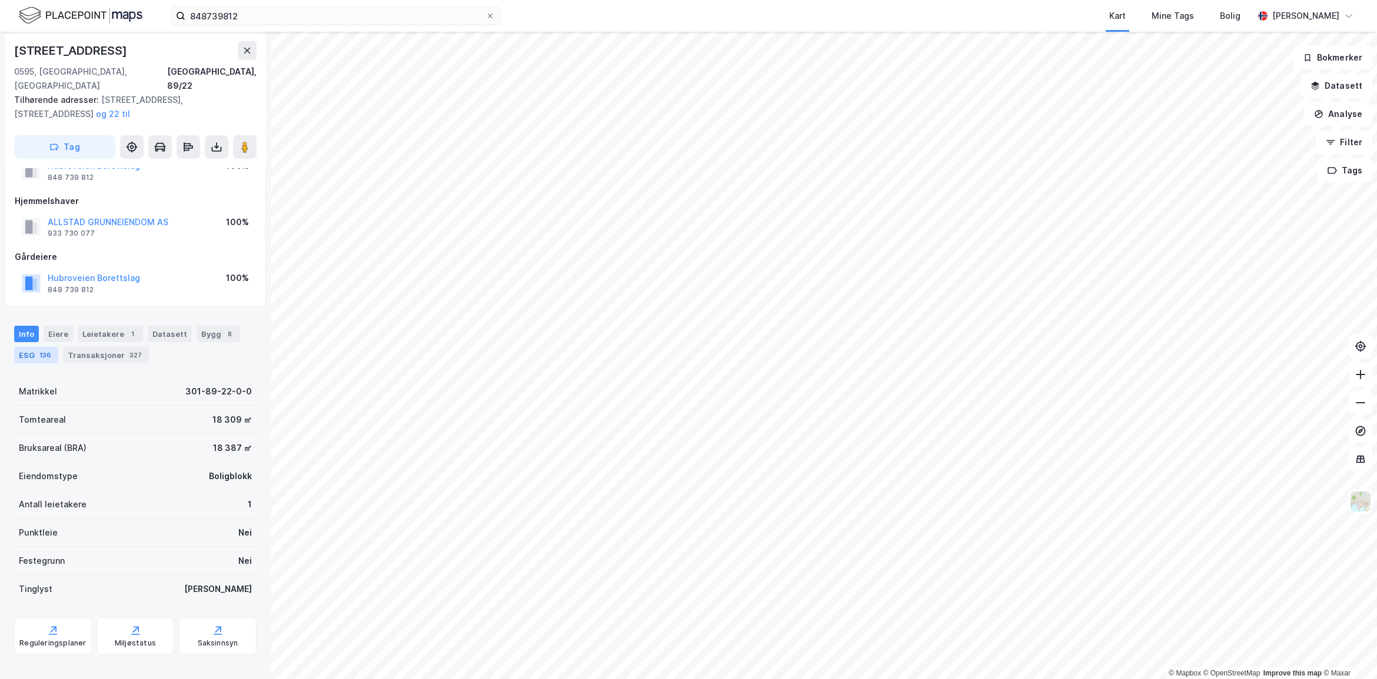 The height and width of the screenshot is (679, 1377). I want to click on div: Hjemmelshaver, so click(135, 201).